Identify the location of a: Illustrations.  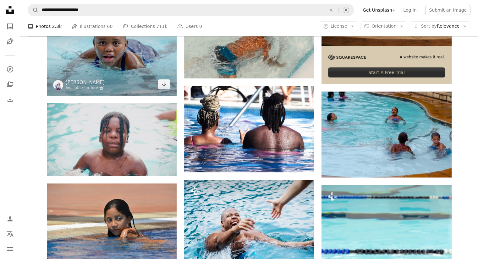
(10, 41).